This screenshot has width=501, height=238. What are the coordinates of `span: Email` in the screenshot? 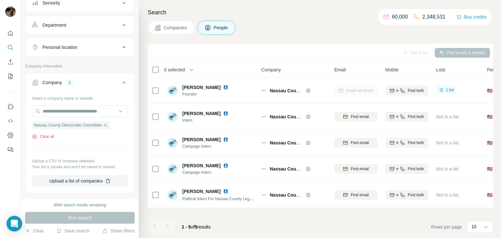 It's located at (340, 70).